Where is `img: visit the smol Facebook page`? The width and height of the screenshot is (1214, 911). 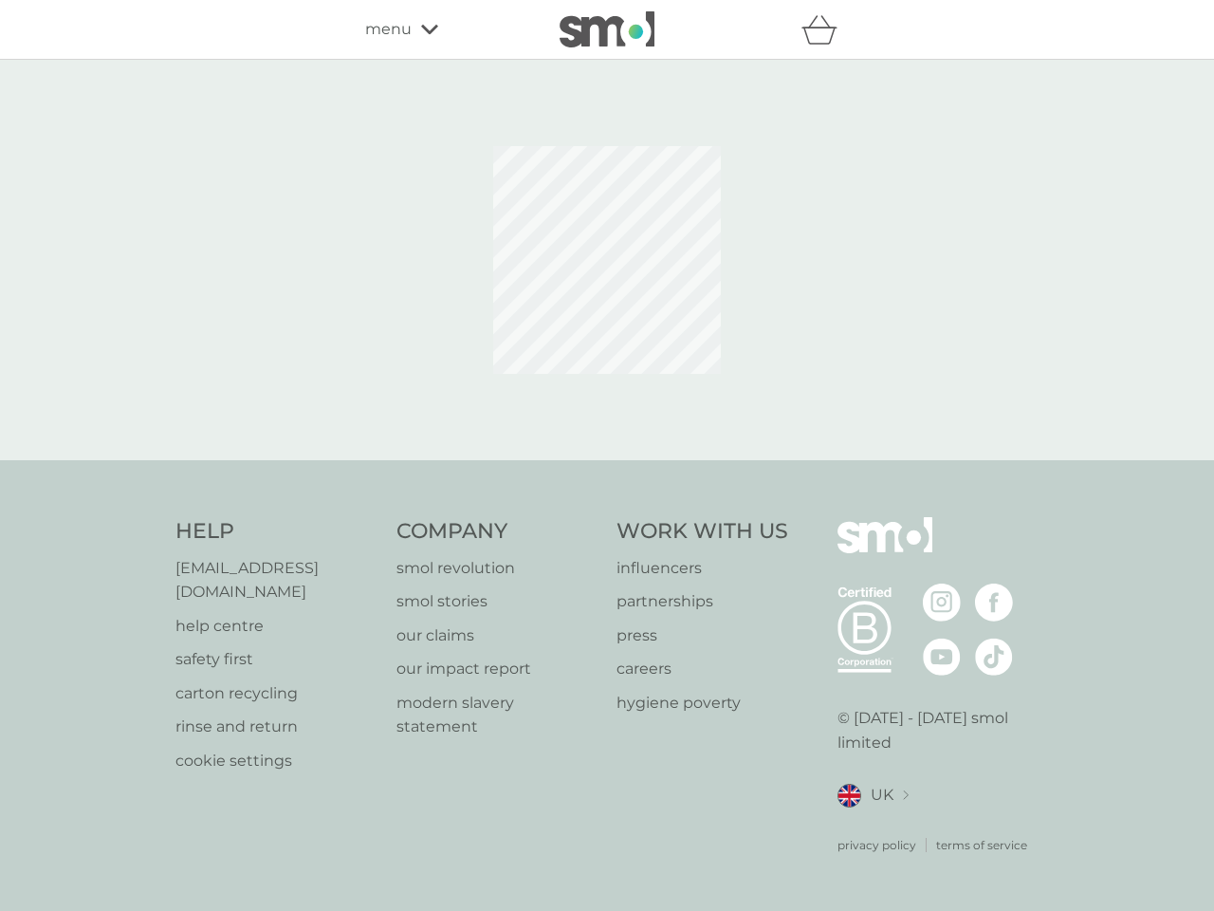 img: visit the smol Facebook page is located at coordinates (994, 602).